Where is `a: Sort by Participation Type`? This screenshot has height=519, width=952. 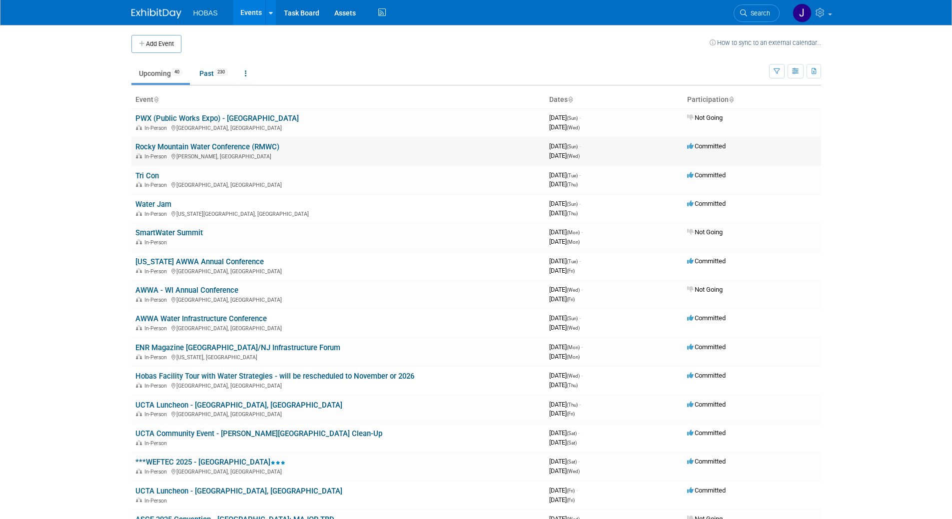
a: Sort by Participation Type is located at coordinates (731, 99).